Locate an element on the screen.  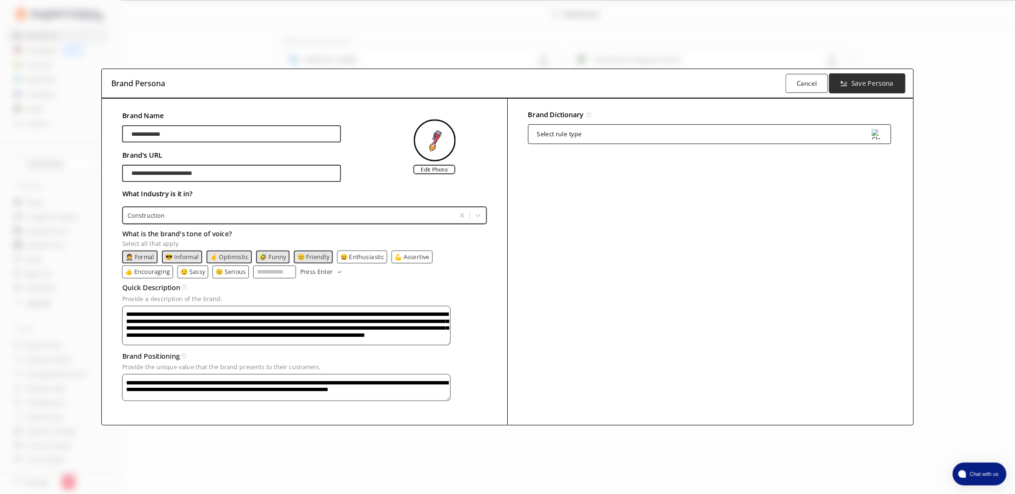
h3: Brand Positioning is located at coordinates (151, 356).